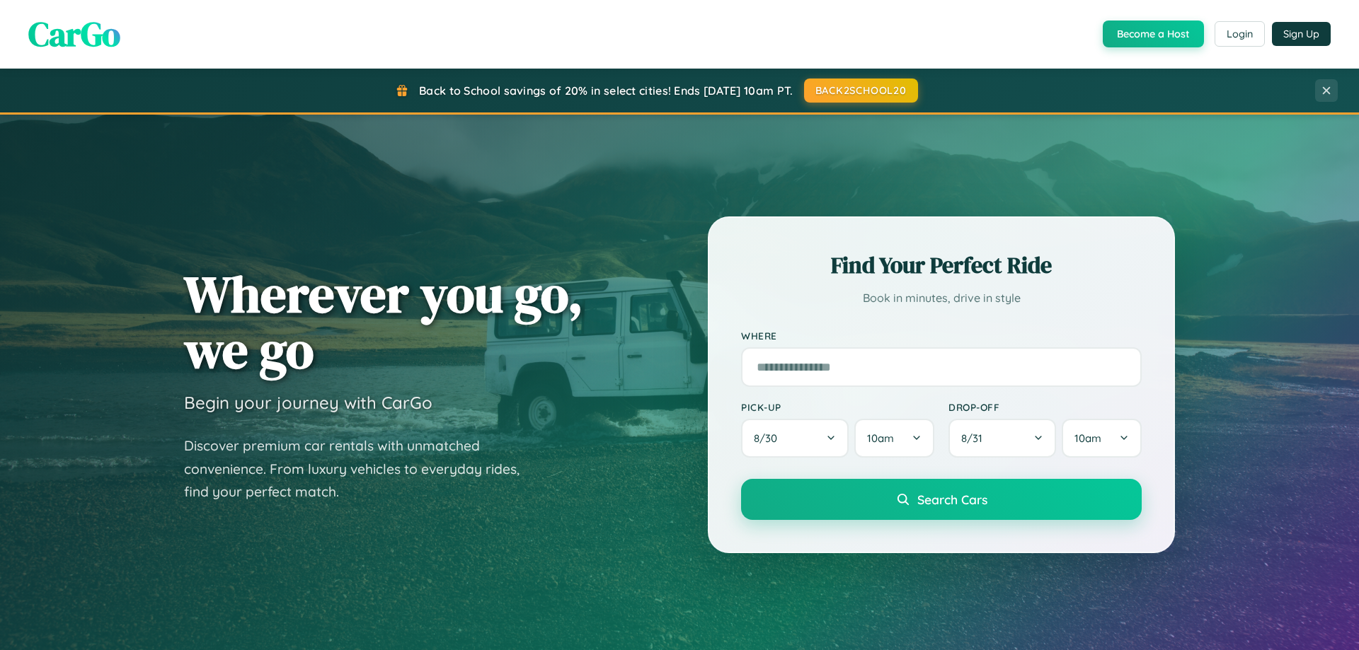 Image resolution: width=1359 pixels, height=650 pixels. What do you see at coordinates (384, 322) in the screenshot?
I see `h1: Wherever you go, we go` at bounding box center [384, 322].